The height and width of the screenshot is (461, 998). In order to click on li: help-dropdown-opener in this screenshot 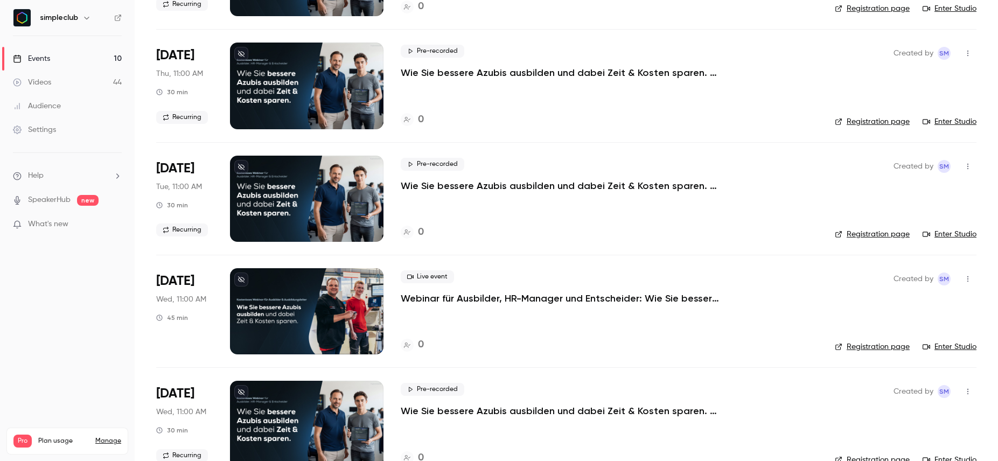, I will do `click(67, 176)`.